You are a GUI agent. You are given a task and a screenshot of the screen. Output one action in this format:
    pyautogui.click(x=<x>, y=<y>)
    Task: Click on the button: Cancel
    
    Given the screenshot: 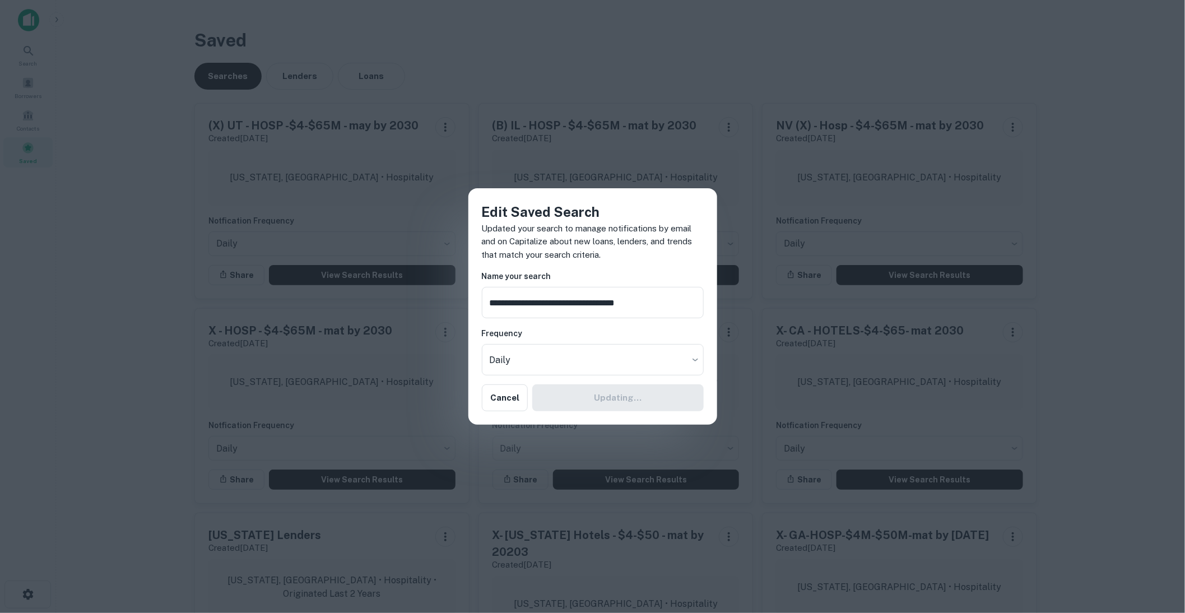 What is the action you would take?
    pyautogui.click(x=505, y=398)
    